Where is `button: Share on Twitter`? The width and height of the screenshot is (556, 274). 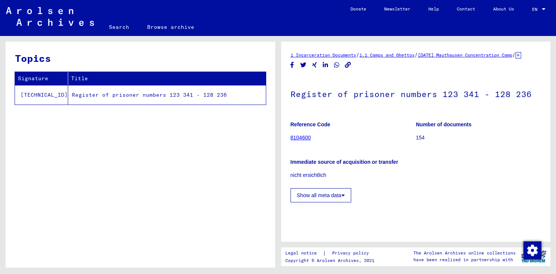 button: Share on Twitter is located at coordinates (303, 65).